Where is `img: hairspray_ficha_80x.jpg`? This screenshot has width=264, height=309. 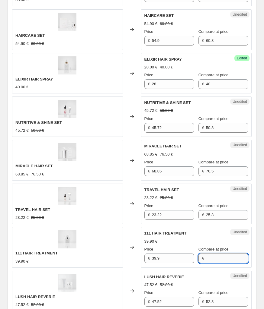 img: hairspray_ficha_80x.jpg is located at coordinates (67, 66).